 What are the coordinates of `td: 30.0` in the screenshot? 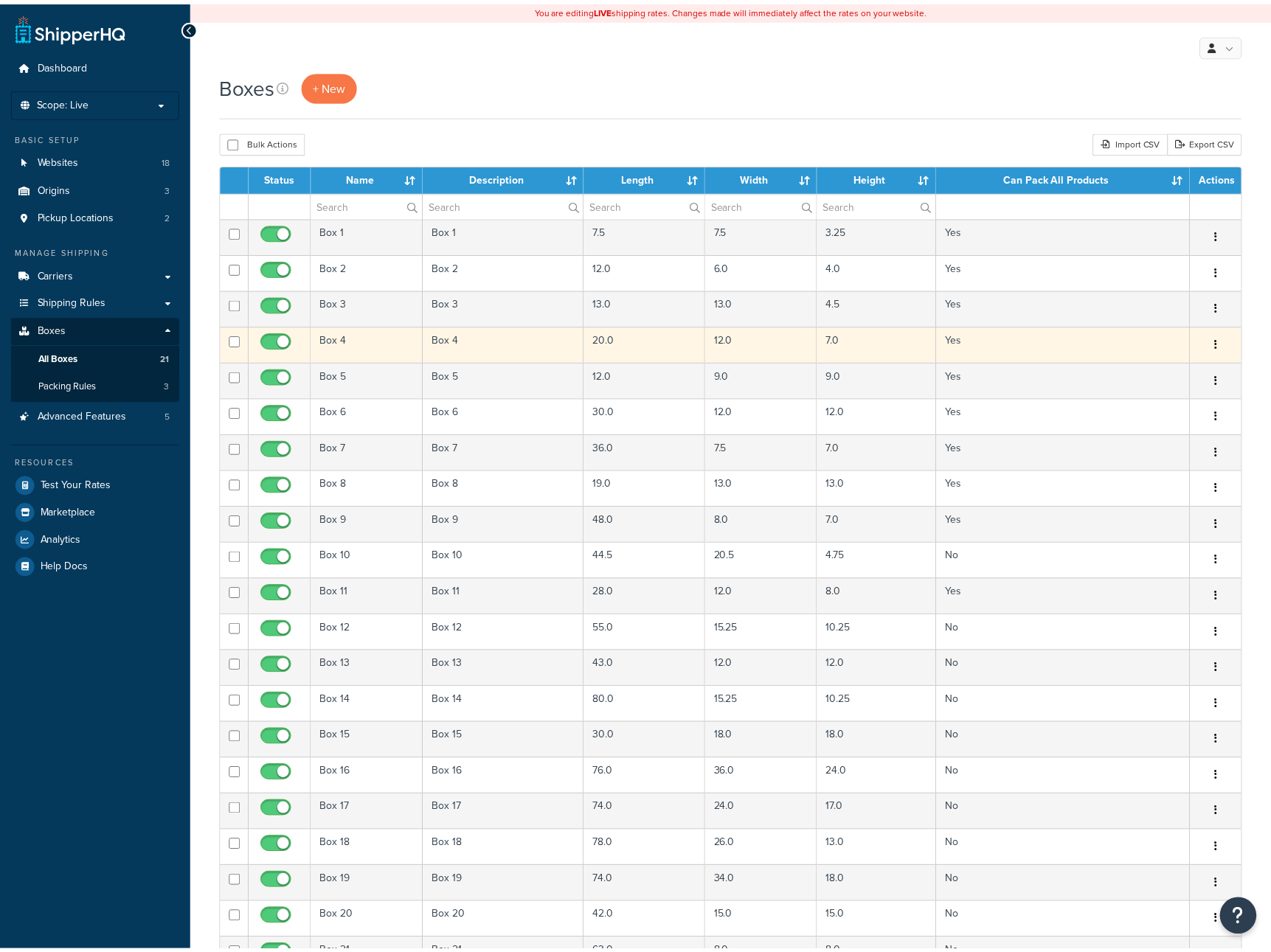 It's located at (650, 741).